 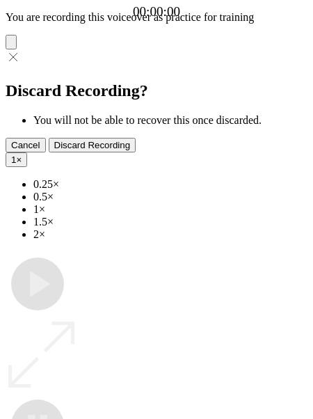 I want to click on a: 00:00:00, so click(x=157, y=12).